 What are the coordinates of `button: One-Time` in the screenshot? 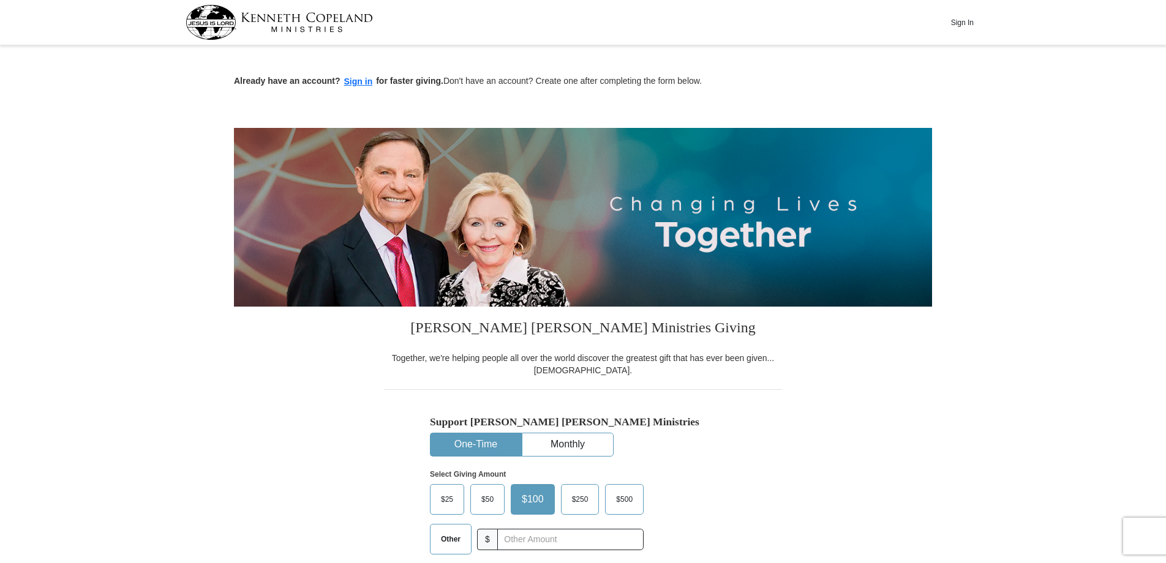 It's located at (476, 445).